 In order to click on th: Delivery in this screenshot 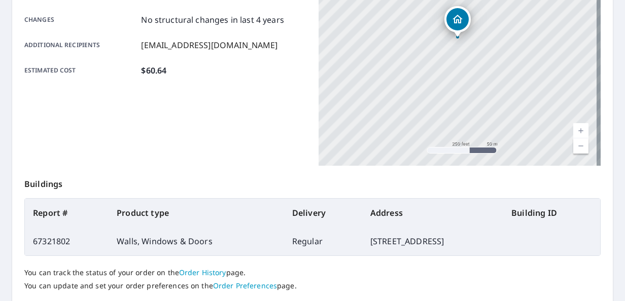, I will do `click(323, 213)`.